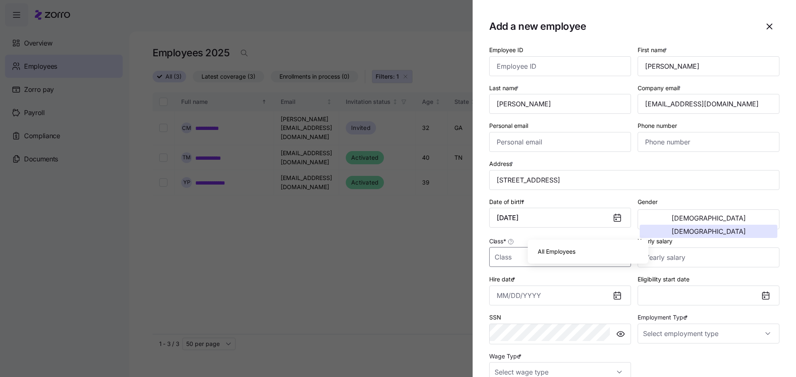 This screenshot has width=796, height=377. What do you see at coordinates (634, 180) in the screenshot?
I see `input: Address` at bounding box center [634, 180].